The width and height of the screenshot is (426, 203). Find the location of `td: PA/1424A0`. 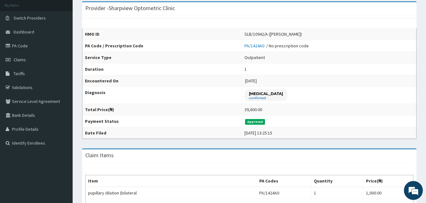

td: PA/1424A0 is located at coordinates (284, 193).